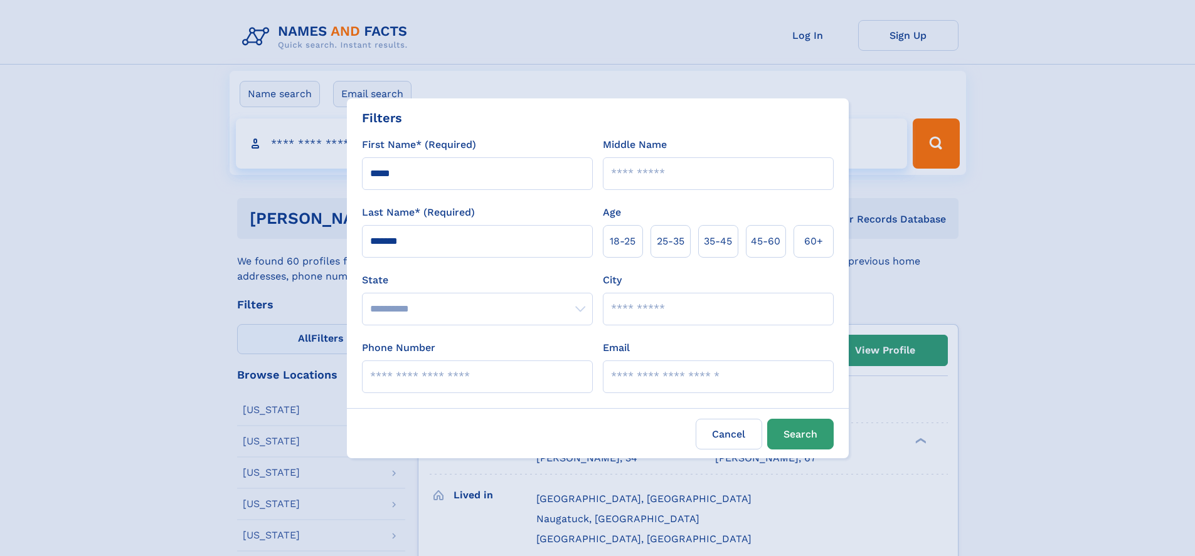 This screenshot has width=1195, height=556. What do you see at coordinates (382, 118) in the screenshot?
I see `div: Filters` at bounding box center [382, 118].